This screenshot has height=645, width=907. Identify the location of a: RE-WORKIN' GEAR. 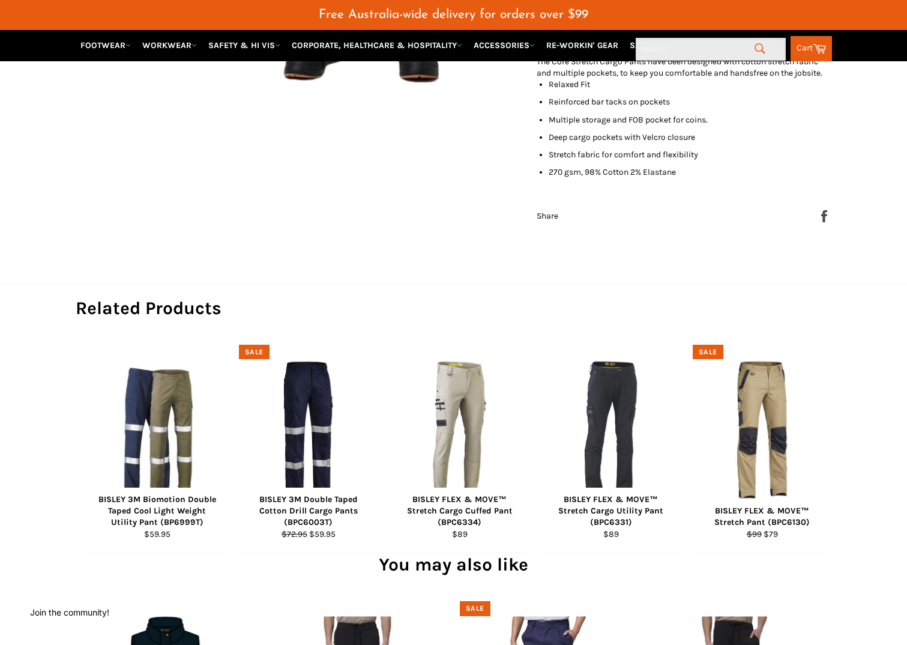
(582, 45).